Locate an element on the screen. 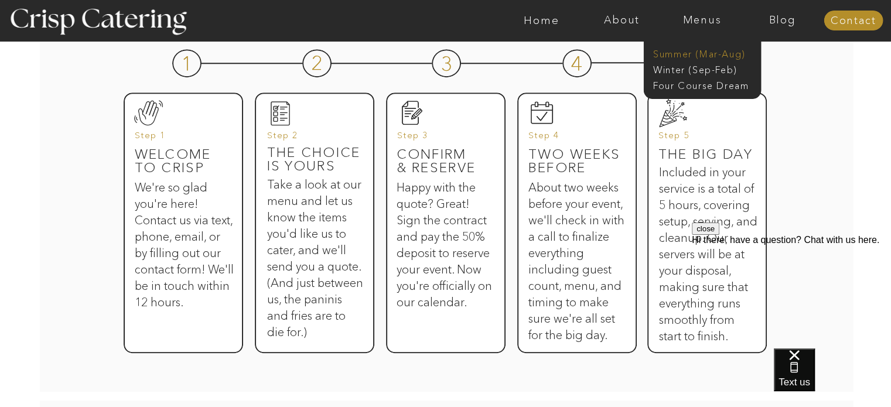 Image resolution: width=891 pixels, height=407 pixels. h3: 2 is located at coordinates (317, 61).